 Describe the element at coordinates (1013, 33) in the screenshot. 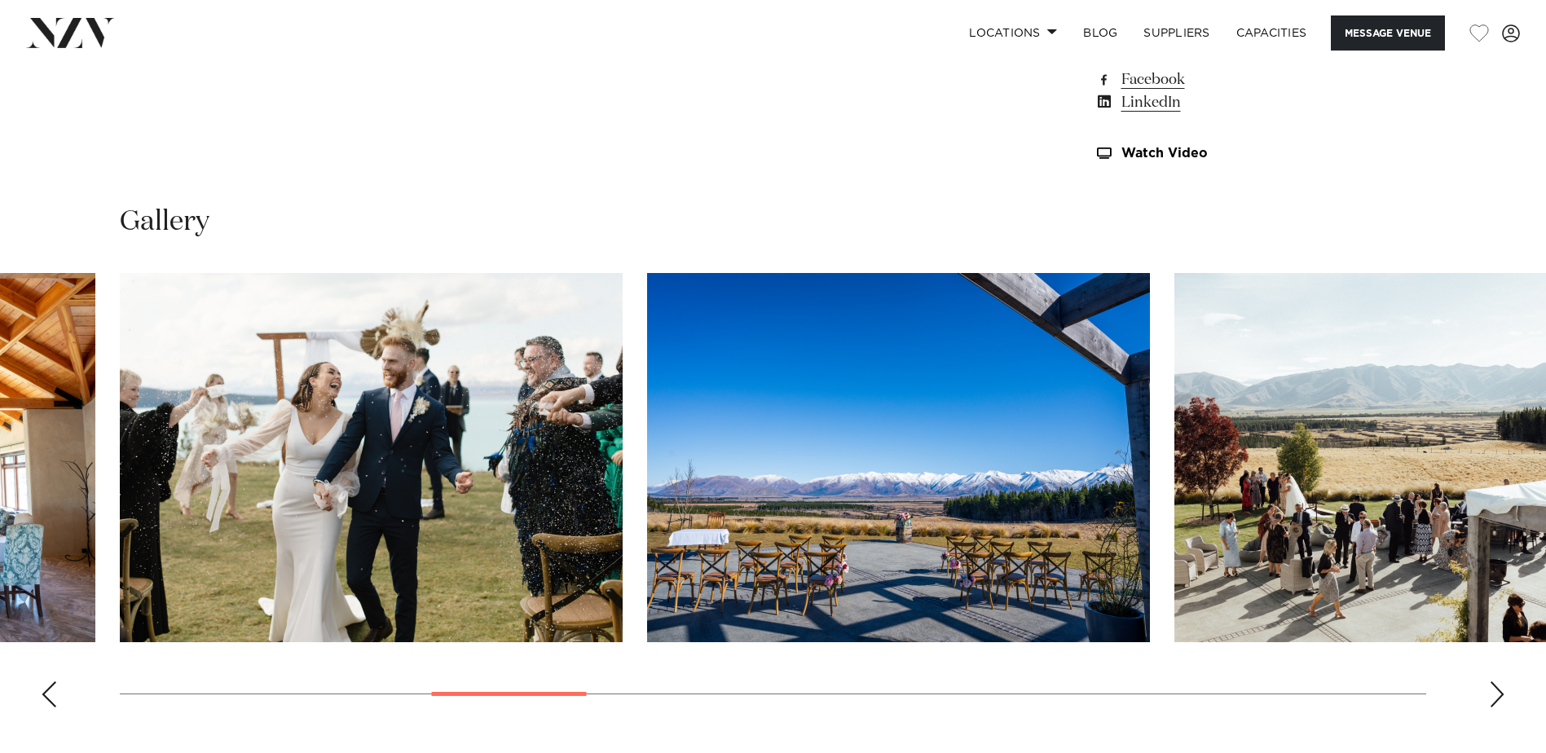

I see `a: Locations` at that location.